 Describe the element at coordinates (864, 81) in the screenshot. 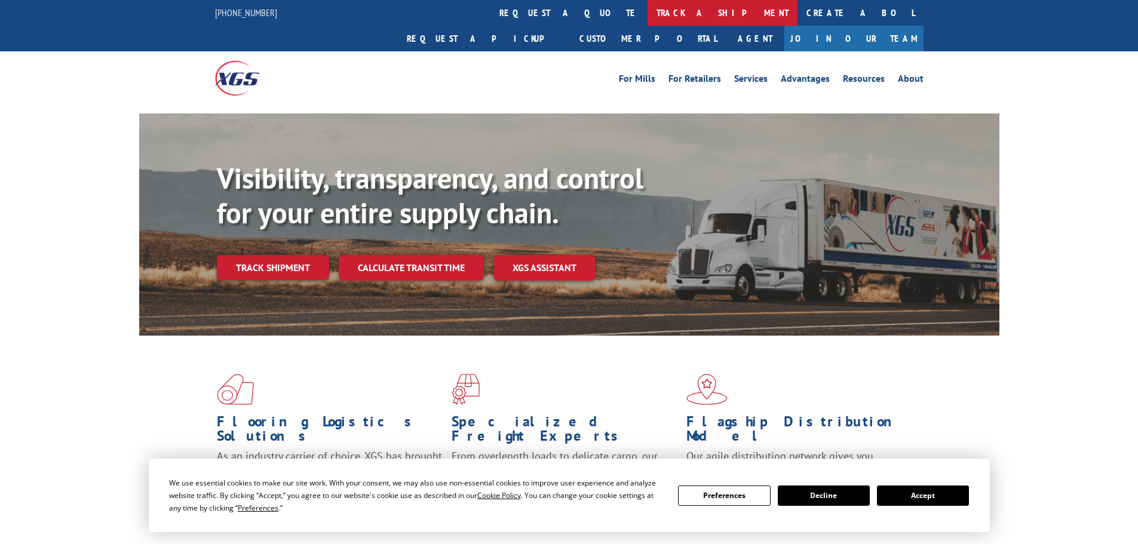

I see `a: Resources` at that location.